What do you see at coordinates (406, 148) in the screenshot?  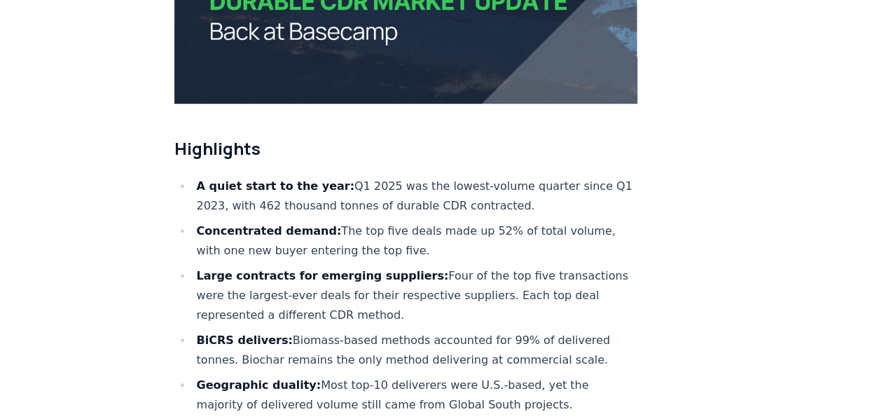 I see `h2: Highlights` at bounding box center [406, 148].